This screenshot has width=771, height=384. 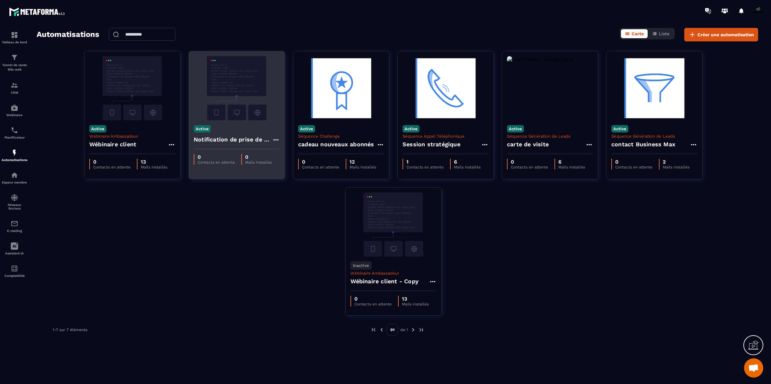 I want to click on img: scheduler, so click(x=14, y=130).